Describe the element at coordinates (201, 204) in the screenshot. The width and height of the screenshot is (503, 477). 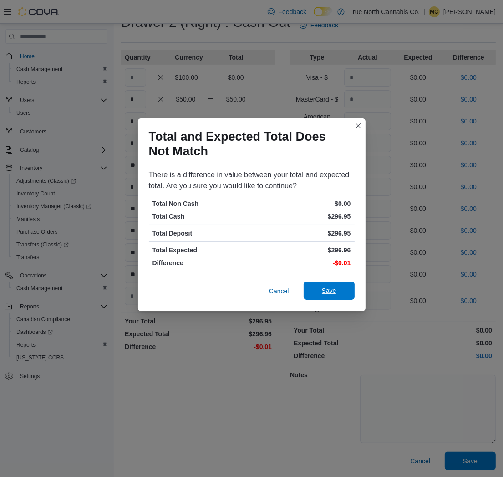
I see `p: Total Non Cash` at that location.